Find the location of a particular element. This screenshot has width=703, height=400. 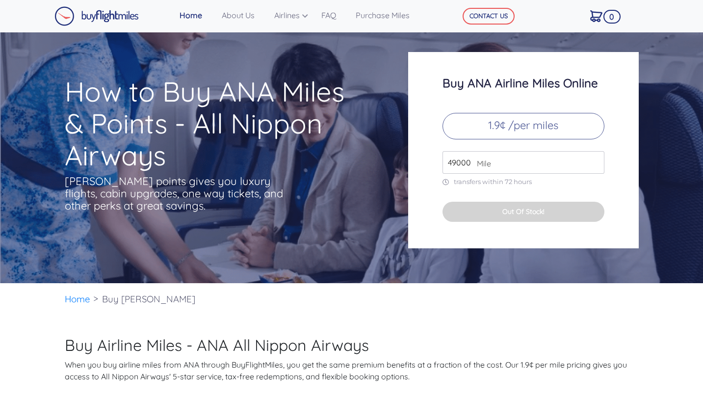

a: Purchase Miles is located at coordinates (388, 15).